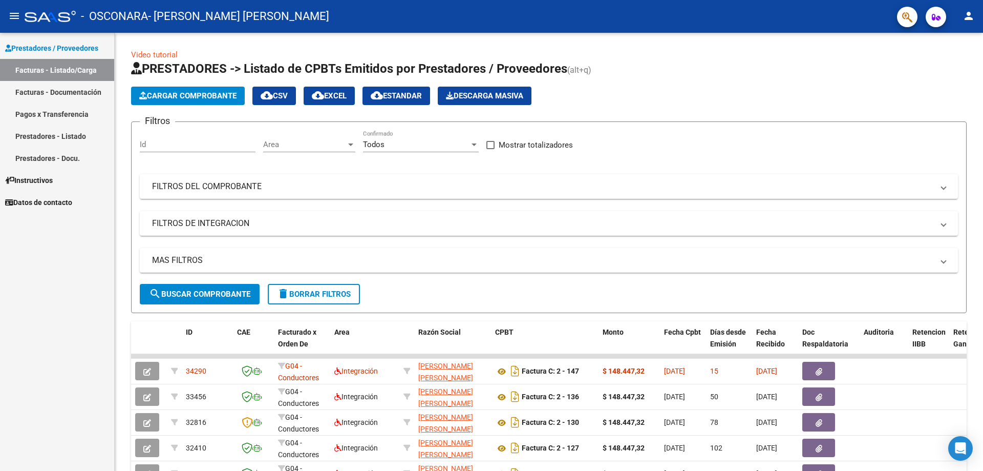  What do you see at coordinates (550, 448) in the screenshot?
I see `strong: Factura C: 2 - 127` at bounding box center [550, 448].